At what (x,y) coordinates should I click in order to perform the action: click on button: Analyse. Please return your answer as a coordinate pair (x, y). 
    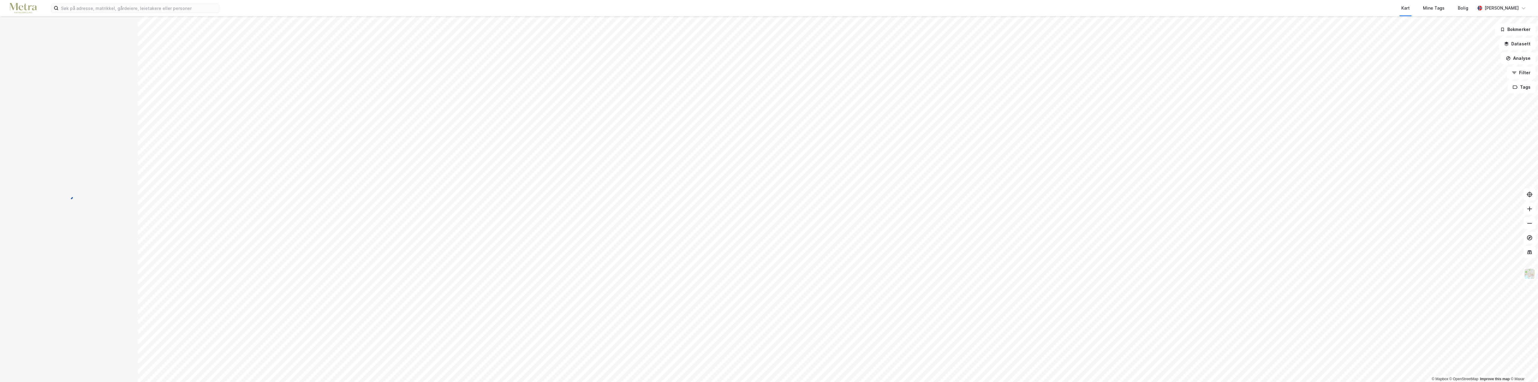
    Looking at the image, I should click on (1518, 58).